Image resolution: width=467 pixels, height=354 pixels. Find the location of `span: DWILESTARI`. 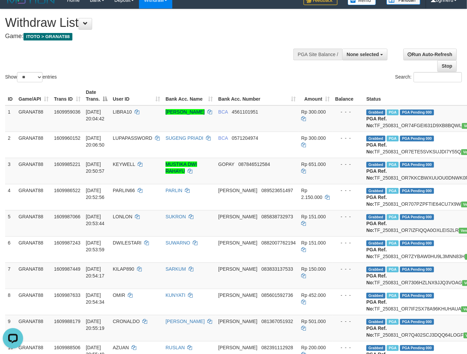

span: DWILESTARI is located at coordinates (127, 243).